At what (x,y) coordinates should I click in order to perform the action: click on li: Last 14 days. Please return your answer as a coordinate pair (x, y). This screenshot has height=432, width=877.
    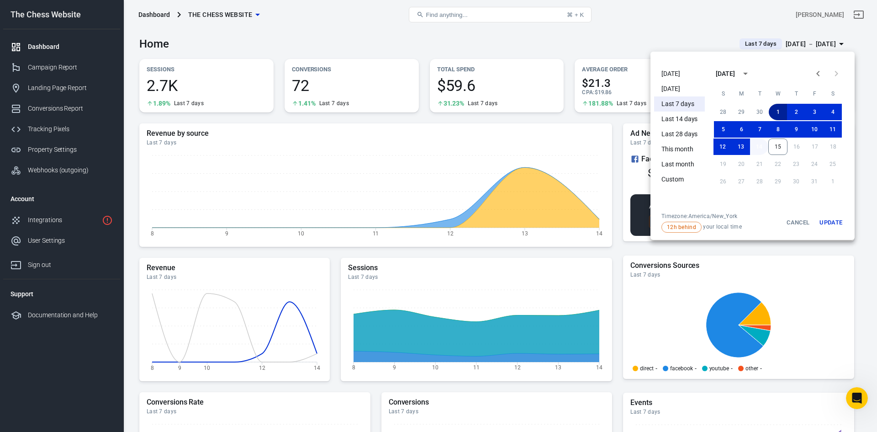
    Looking at the image, I should click on (679, 119).